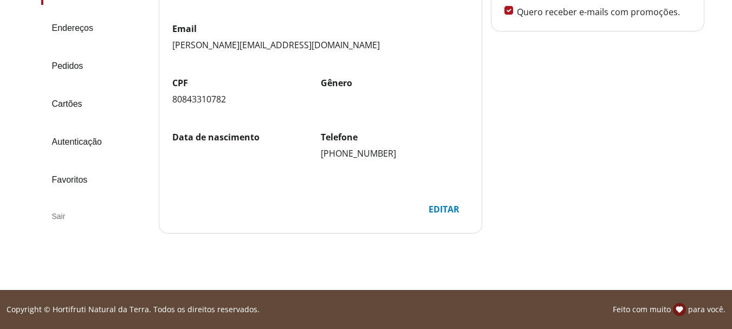  Describe the element at coordinates (247, 137) in the screenshot. I see `label: Data de nascimento` at that location.